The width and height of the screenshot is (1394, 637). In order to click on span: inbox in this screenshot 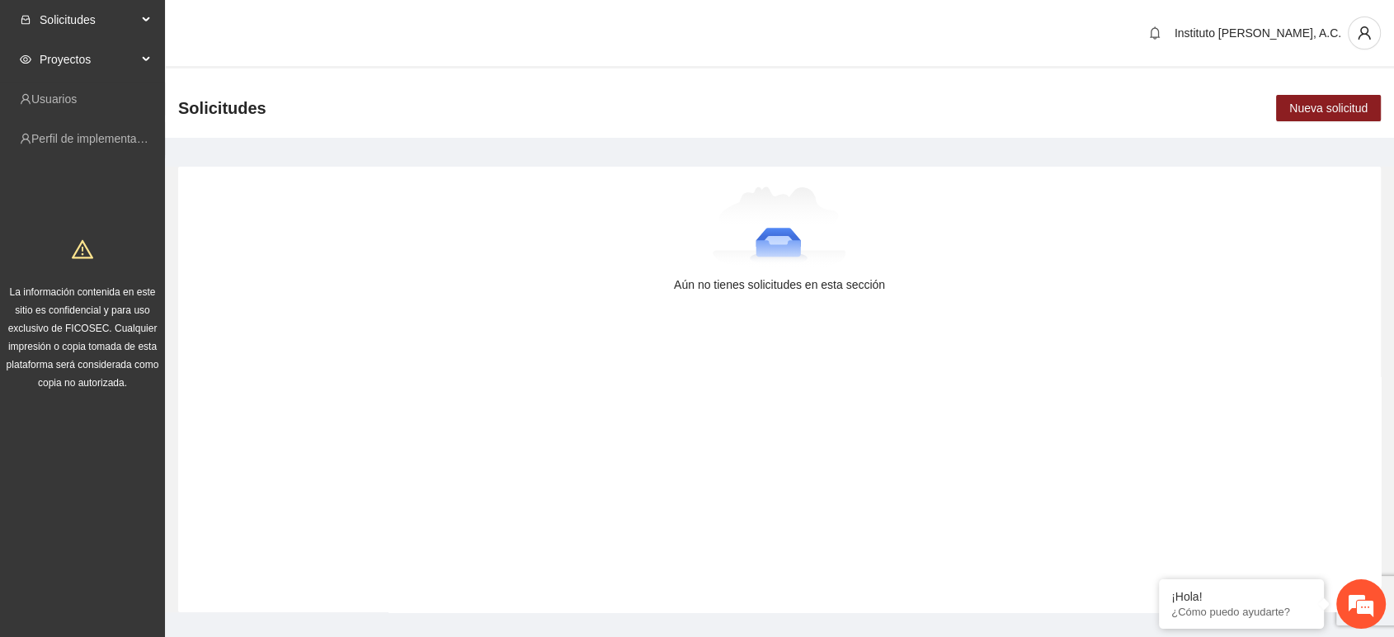, I will do `click(26, 20)`.